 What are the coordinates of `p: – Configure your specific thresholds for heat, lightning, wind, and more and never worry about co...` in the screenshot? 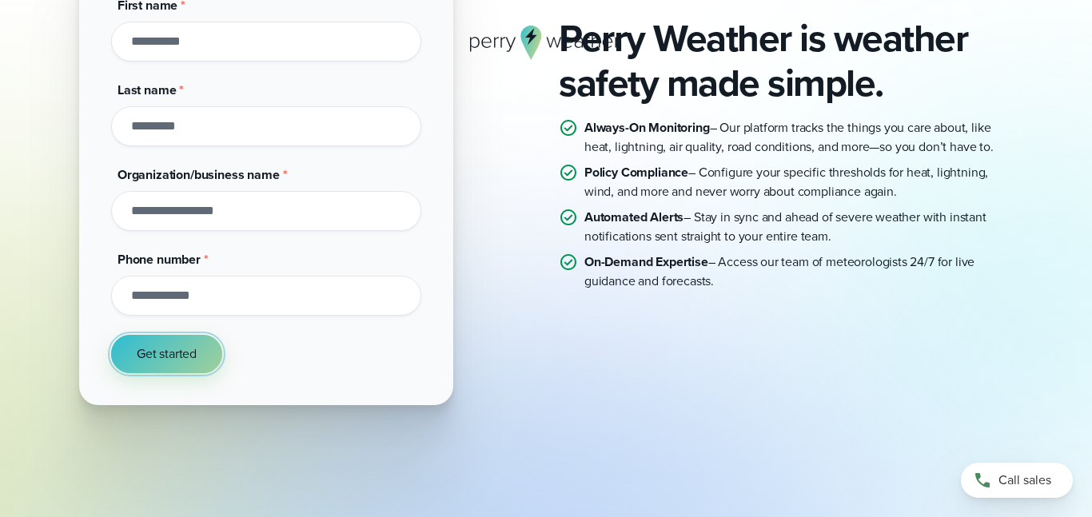 It's located at (799, 182).